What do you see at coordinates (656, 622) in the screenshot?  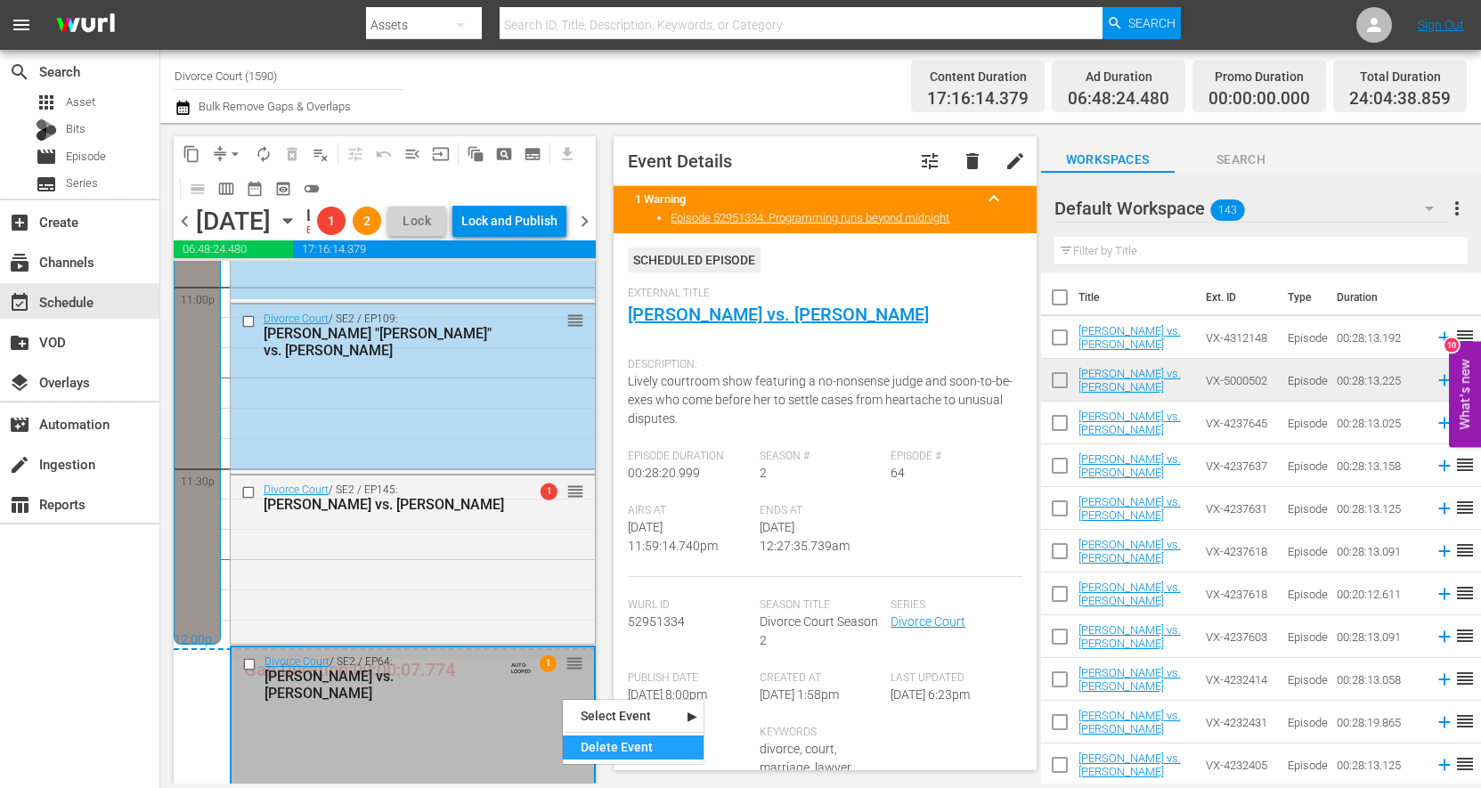 I see `span: 52951334` at bounding box center [656, 622].